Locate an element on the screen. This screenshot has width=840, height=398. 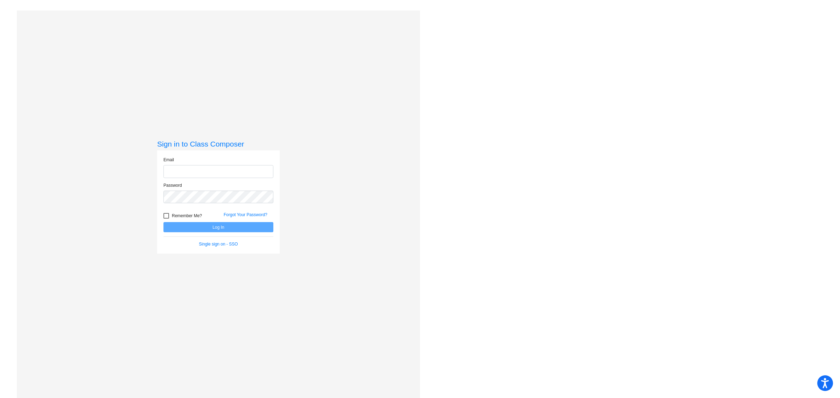
h3: Sign in to Class Composer is located at coordinates (218, 144).